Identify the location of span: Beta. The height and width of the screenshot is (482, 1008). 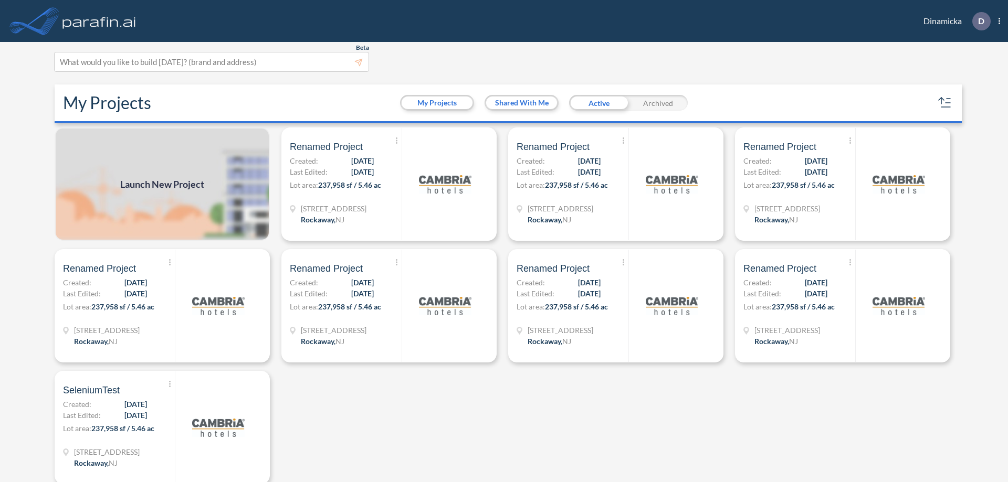
(362, 48).